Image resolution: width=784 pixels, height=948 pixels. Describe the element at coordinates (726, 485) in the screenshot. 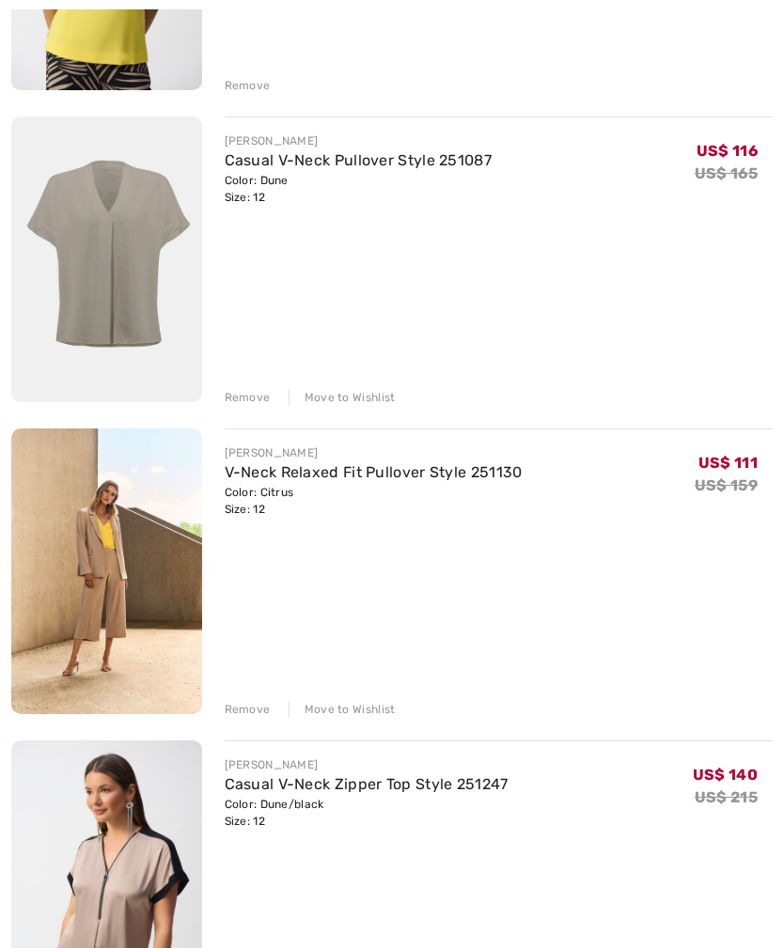

I see `s: US$ 159` at that location.